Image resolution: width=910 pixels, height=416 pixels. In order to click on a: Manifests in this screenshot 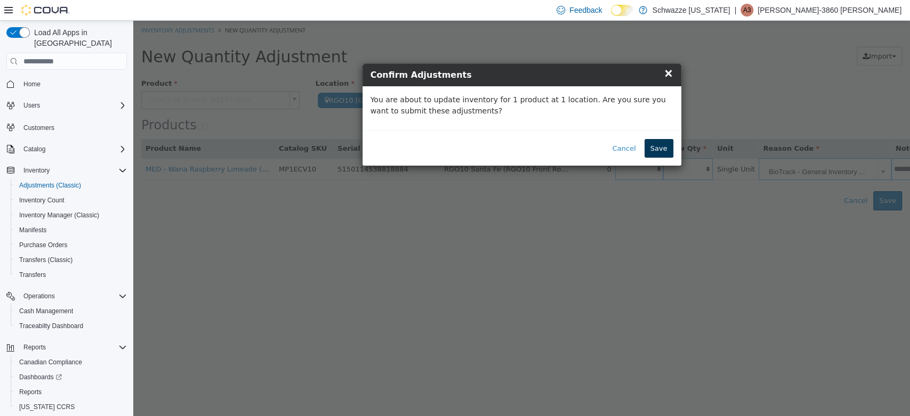, I will do `click(33, 230)`.